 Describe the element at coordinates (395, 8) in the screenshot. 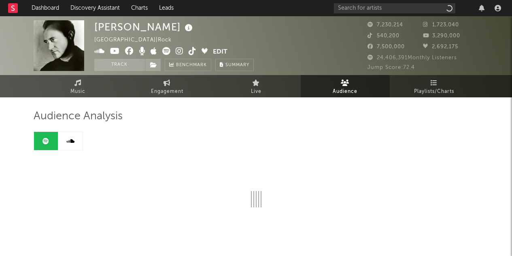

I see `input: Search for artists` at that location.